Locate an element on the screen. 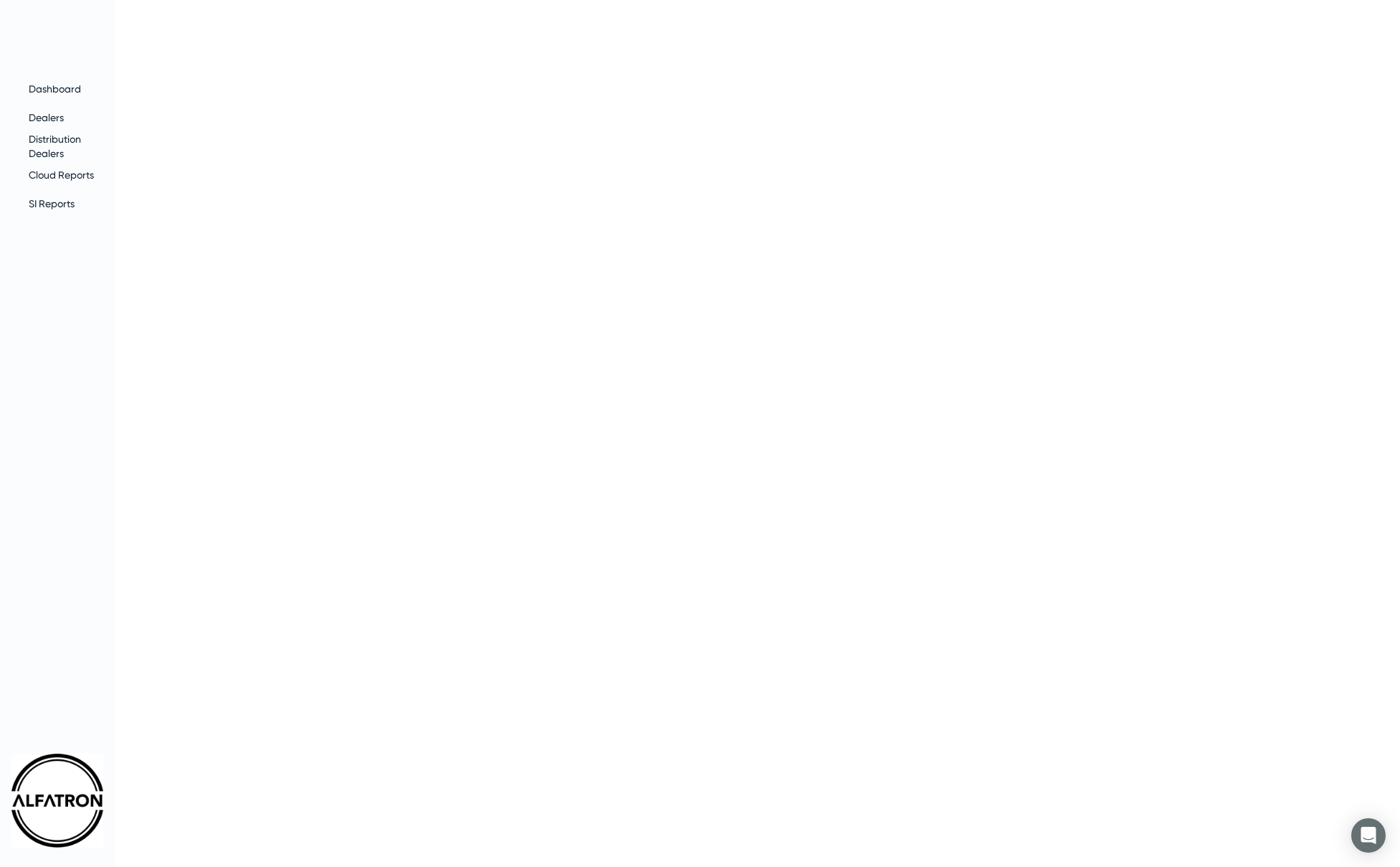 This screenshot has width=1400, height=867. span: Dashboard is located at coordinates (54, 89).